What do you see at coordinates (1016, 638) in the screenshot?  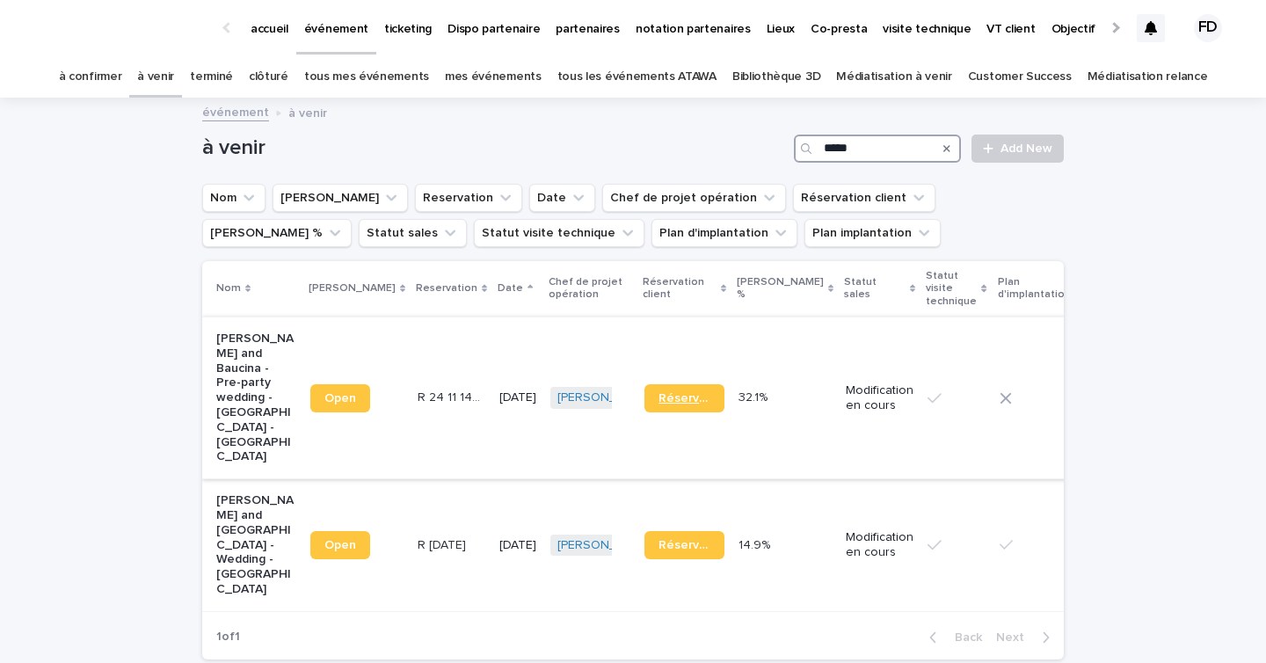 I see `span: Next` at bounding box center [1016, 638].